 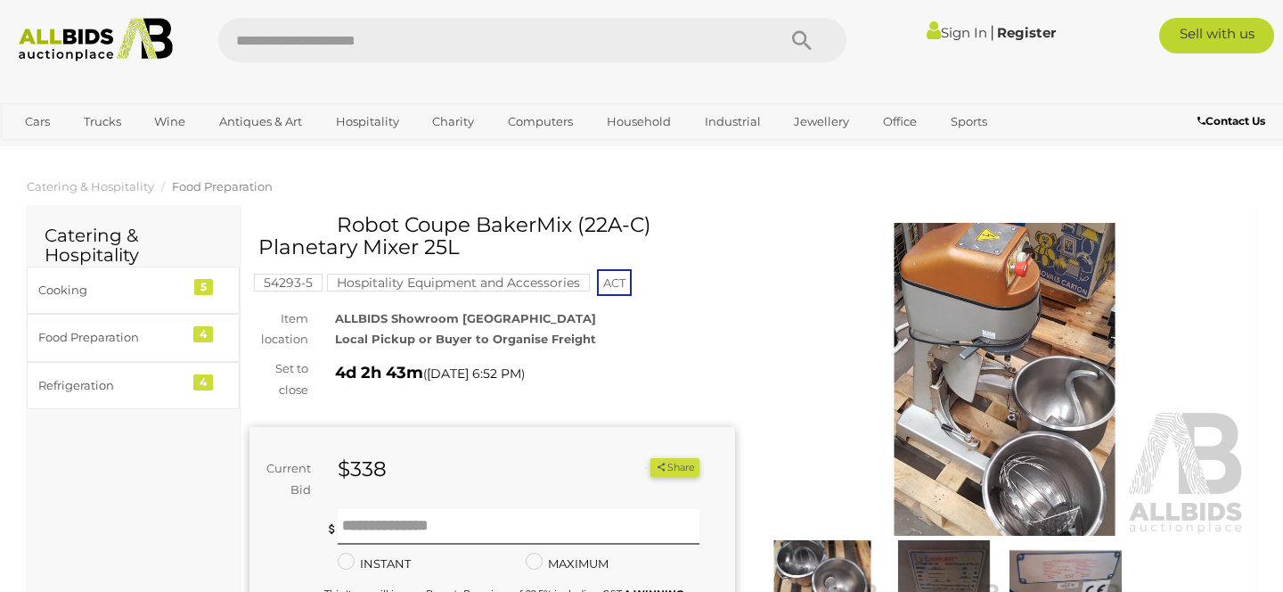 What do you see at coordinates (169, 121) in the screenshot?
I see `a: Wine` at bounding box center [169, 121].